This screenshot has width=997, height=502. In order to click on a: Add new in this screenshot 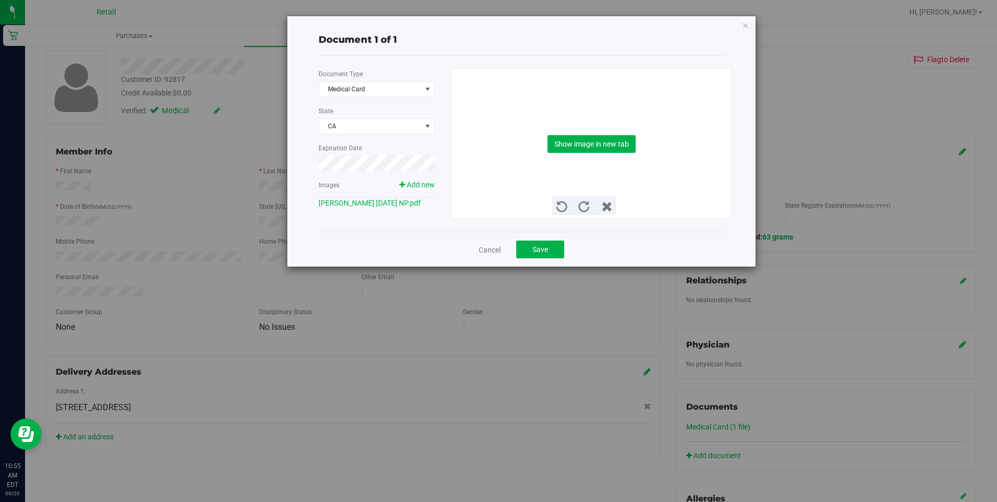, I will do `click(417, 185)`.